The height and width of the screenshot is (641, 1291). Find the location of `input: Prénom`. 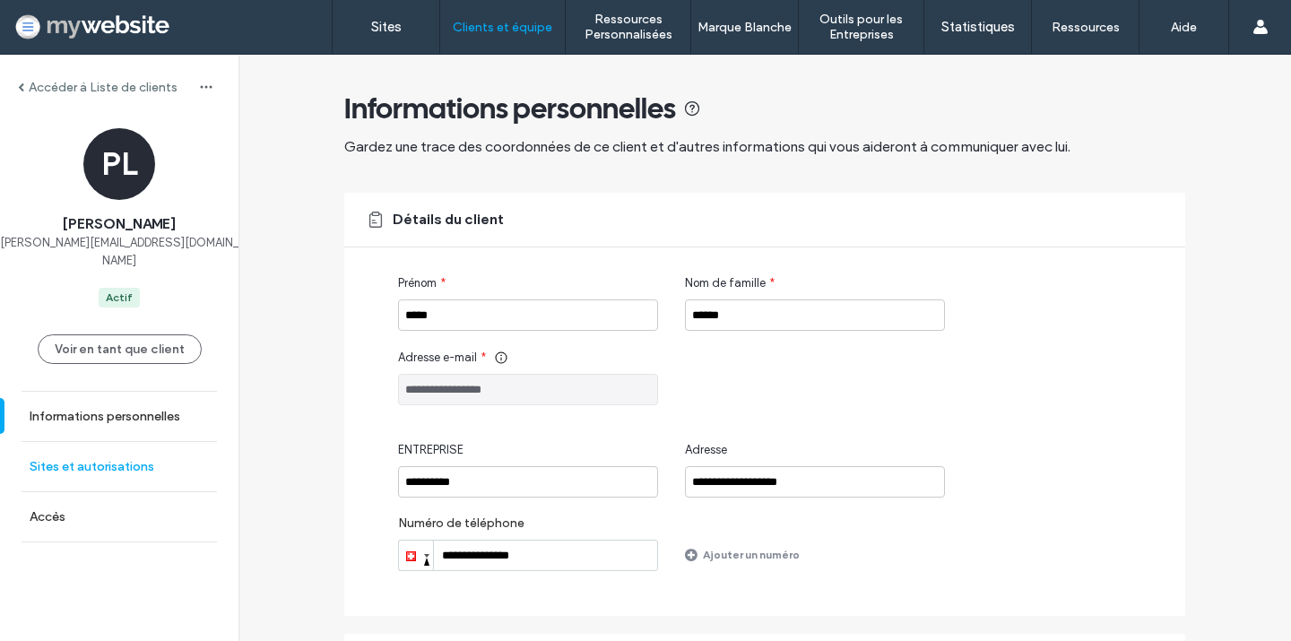

input: Prénom is located at coordinates (528, 315).